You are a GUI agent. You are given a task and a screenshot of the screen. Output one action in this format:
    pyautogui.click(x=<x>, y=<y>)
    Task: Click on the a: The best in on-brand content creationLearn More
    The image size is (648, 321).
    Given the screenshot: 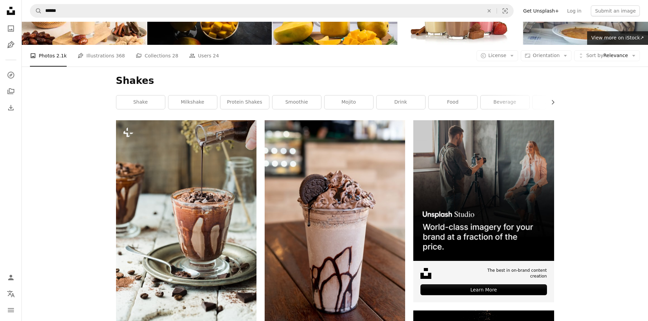 What is the action you would take?
    pyautogui.click(x=483, y=212)
    